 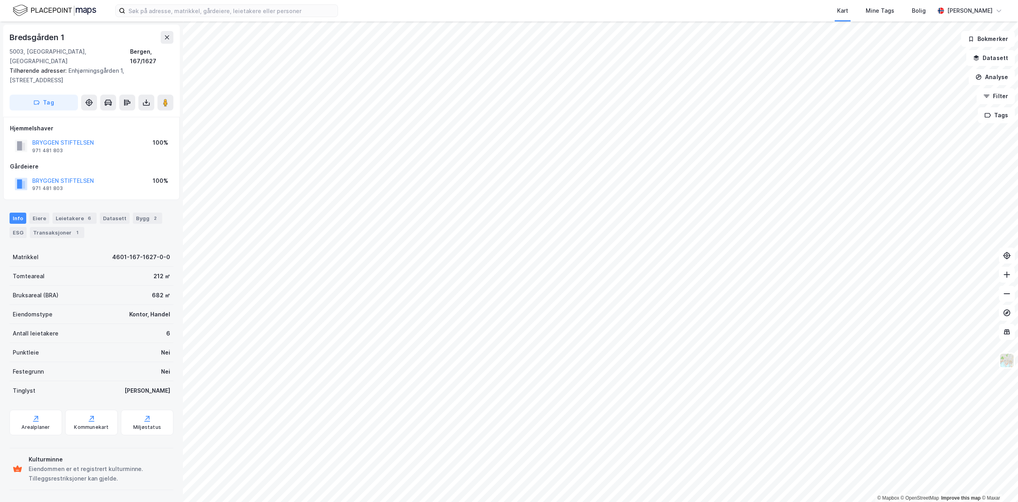 I want to click on a: Mapbox, so click(x=888, y=498).